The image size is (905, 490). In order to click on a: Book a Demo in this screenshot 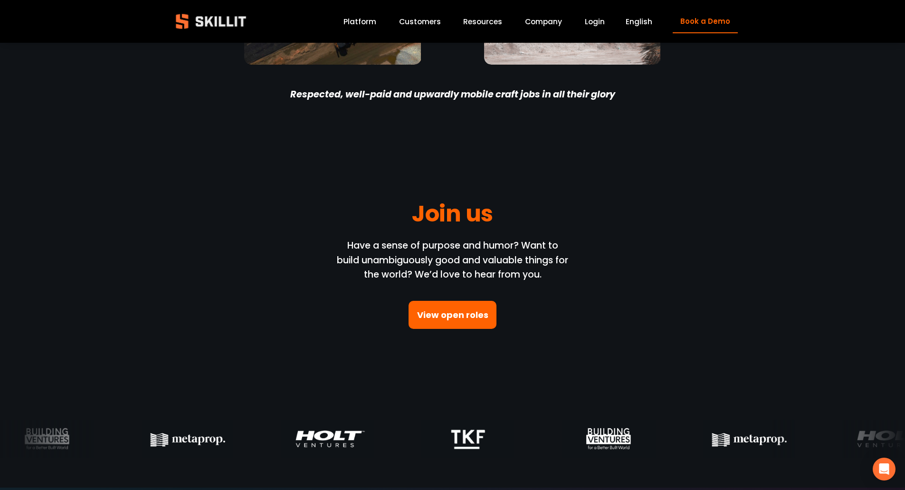, I will do `click(705, 21)`.